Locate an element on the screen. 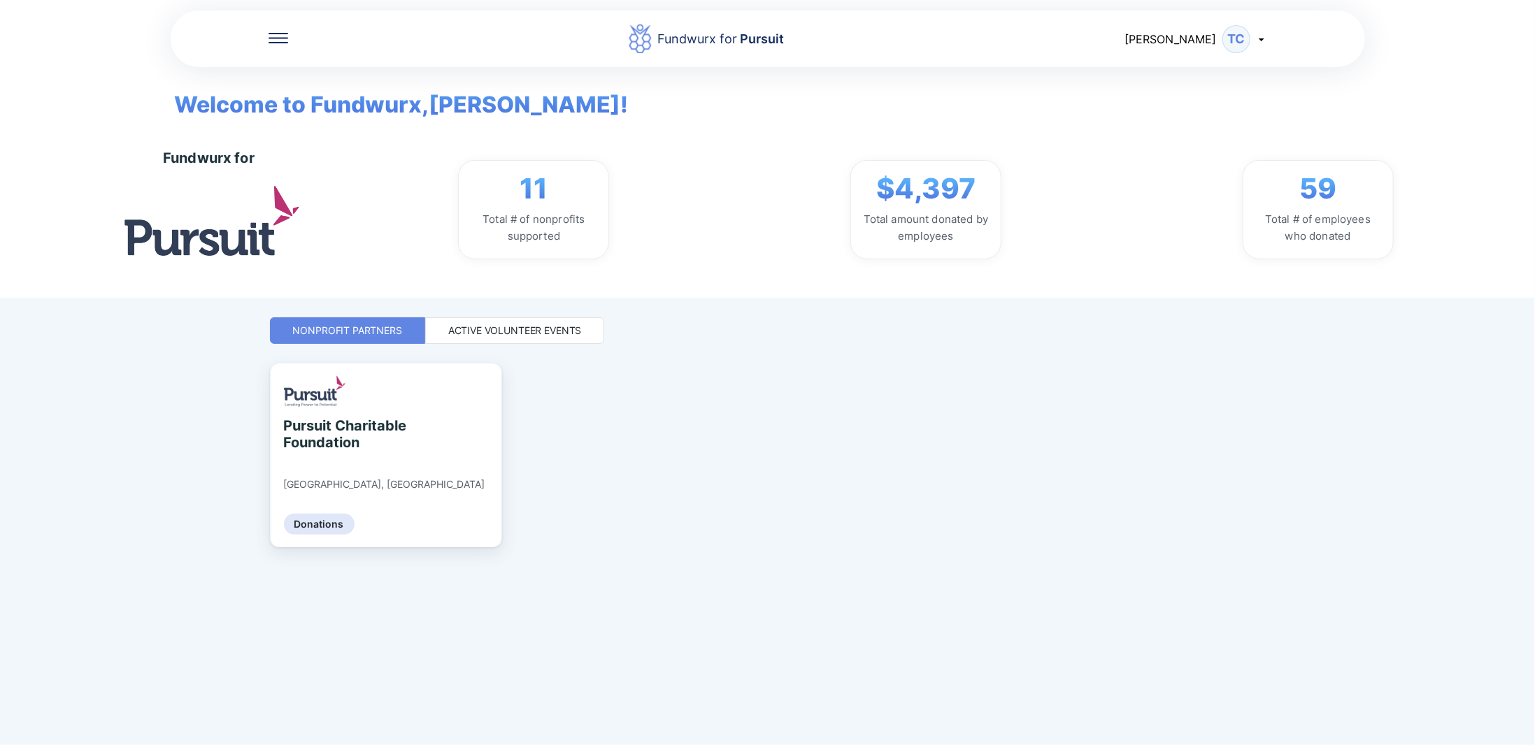 Image resolution: width=1535 pixels, height=745 pixels. div: Donations is located at coordinates (319, 524).